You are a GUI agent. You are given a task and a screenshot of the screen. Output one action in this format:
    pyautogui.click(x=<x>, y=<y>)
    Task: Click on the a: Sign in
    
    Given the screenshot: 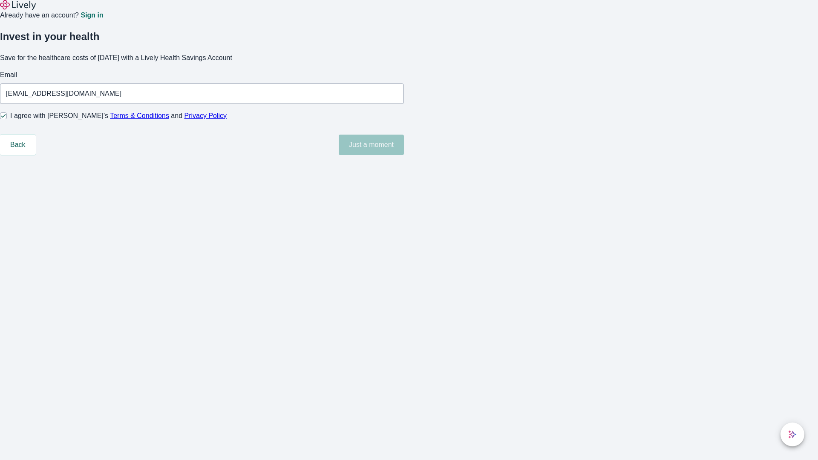 What is the action you would take?
    pyautogui.click(x=92, y=15)
    